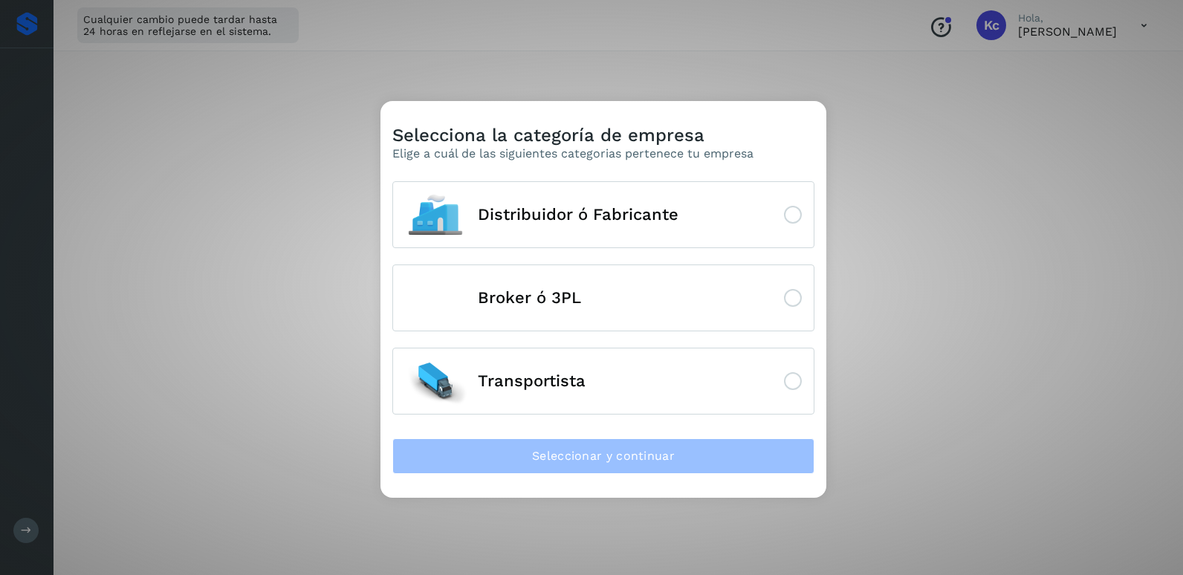 This screenshot has height=575, width=1183. Describe the element at coordinates (604, 298) in the screenshot. I see `button: Broker ó 3PL` at that location.